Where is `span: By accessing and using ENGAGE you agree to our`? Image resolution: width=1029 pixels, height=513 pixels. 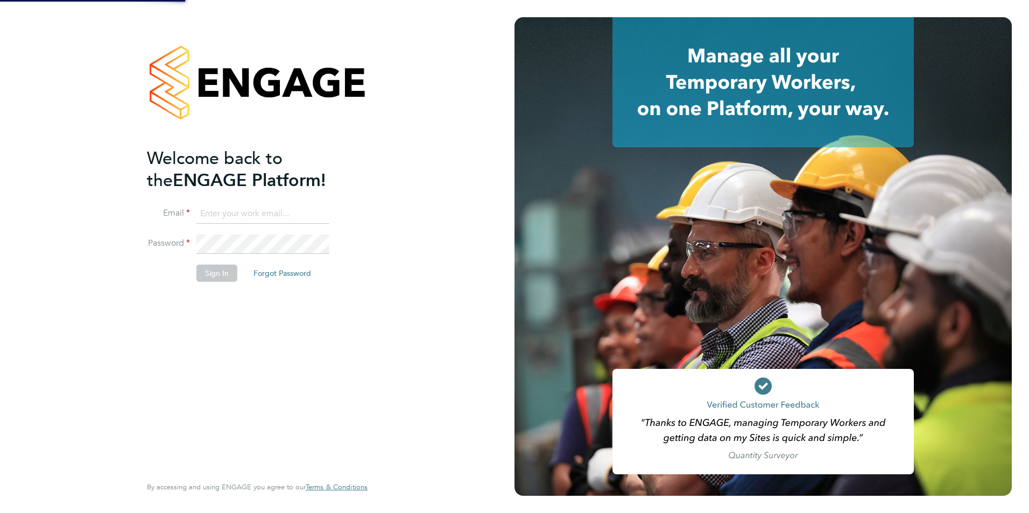
span: By accessing and using ENGAGE you agree to our is located at coordinates (257, 487).